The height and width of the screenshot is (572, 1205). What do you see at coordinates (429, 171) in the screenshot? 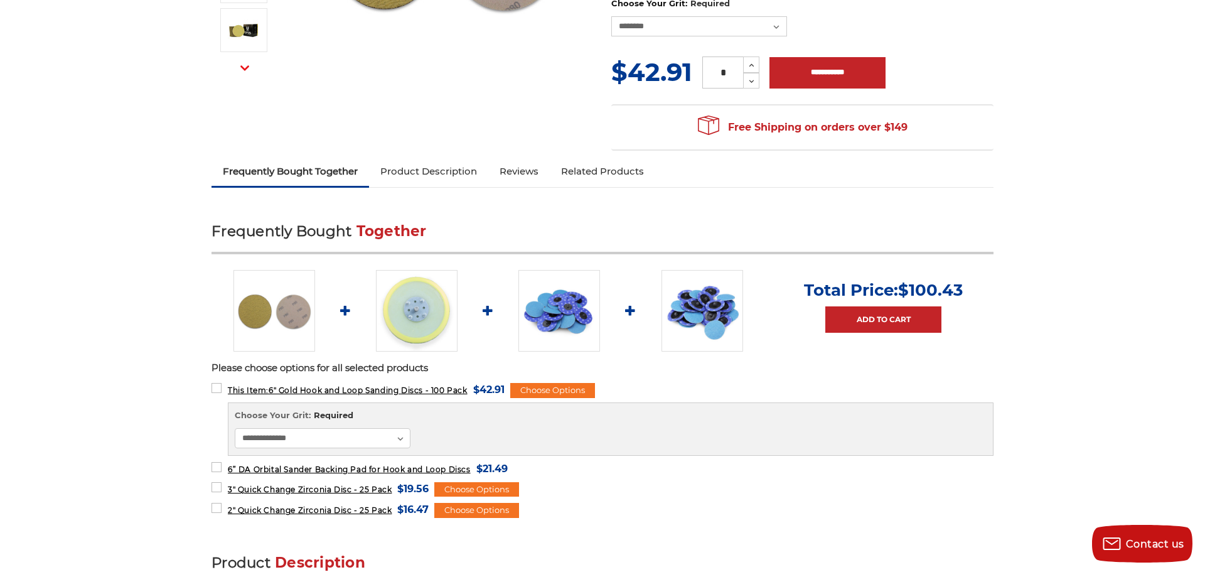
I see `a: Product Description` at bounding box center [429, 171].